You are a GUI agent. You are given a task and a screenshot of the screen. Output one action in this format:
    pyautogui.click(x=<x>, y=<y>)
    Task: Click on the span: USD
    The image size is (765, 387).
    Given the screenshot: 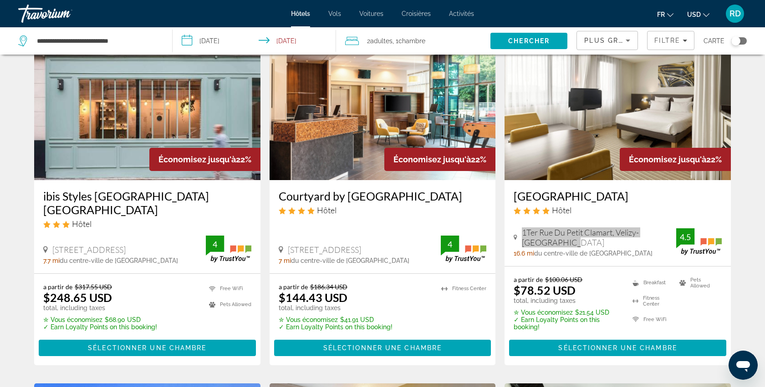 What is the action you would take?
    pyautogui.click(x=694, y=15)
    